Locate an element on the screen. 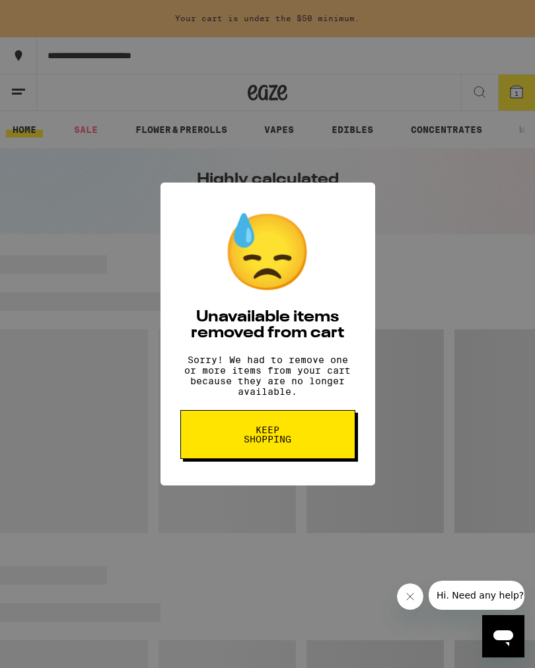  button: Keep Shopping is located at coordinates (268, 434).